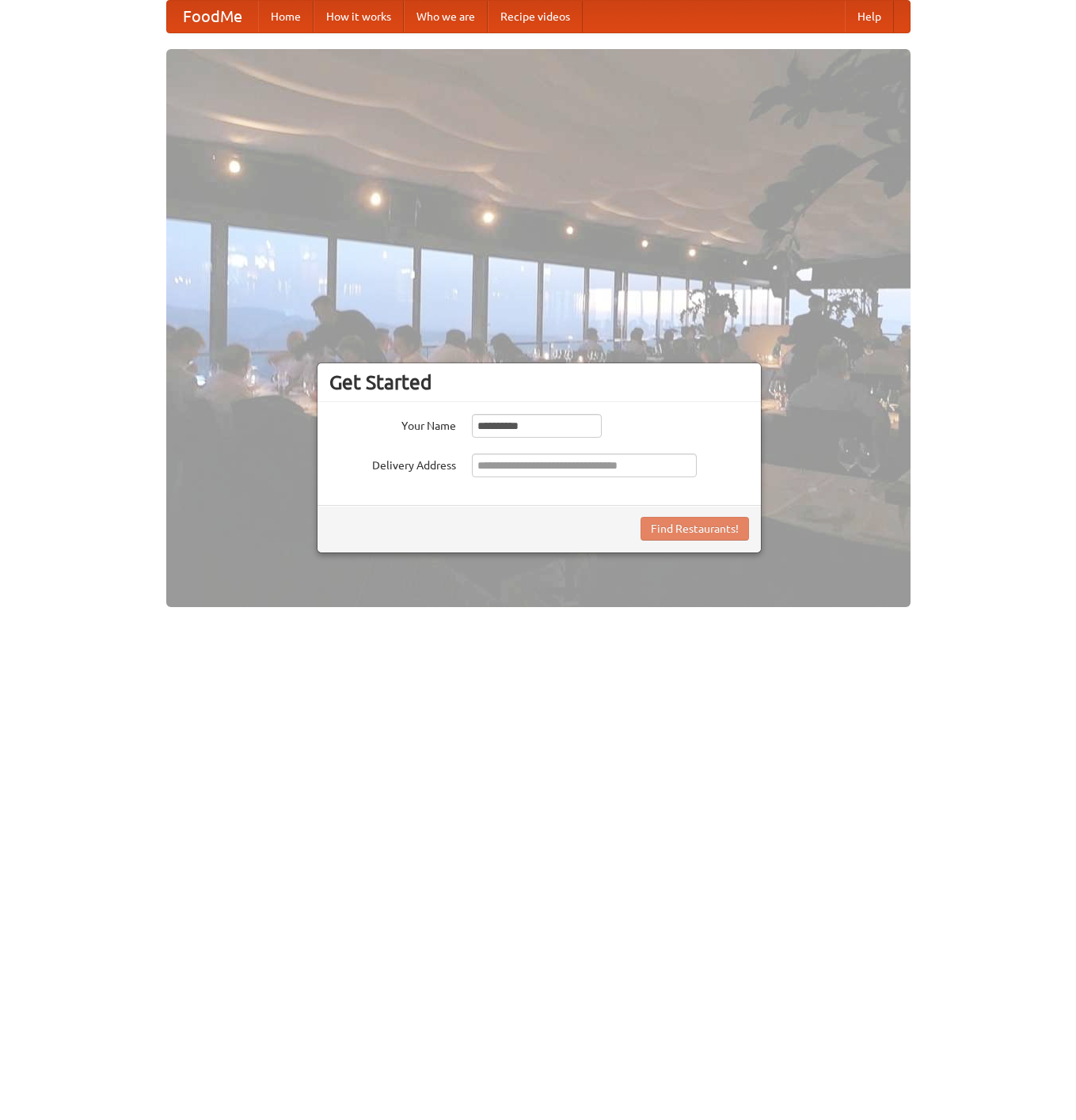 The height and width of the screenshot is (1120, 1076). Describe the element at coordinates (212, 16) in the screenshot. I see `a: FoodMe` at that location.